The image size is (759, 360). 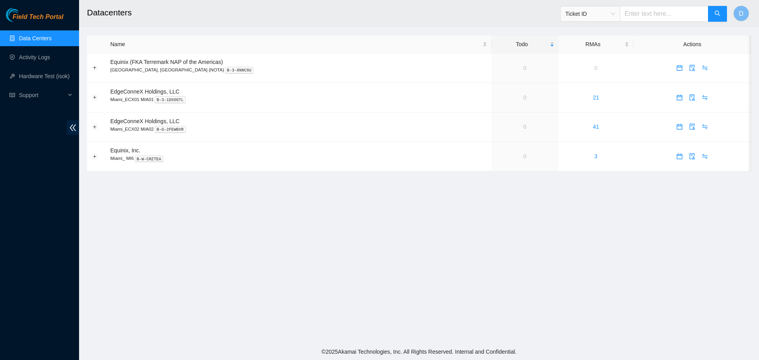 What do you see at coordinates (717, 14) in the screenshot?
I see `span: search` at bounding box center [717, 14].